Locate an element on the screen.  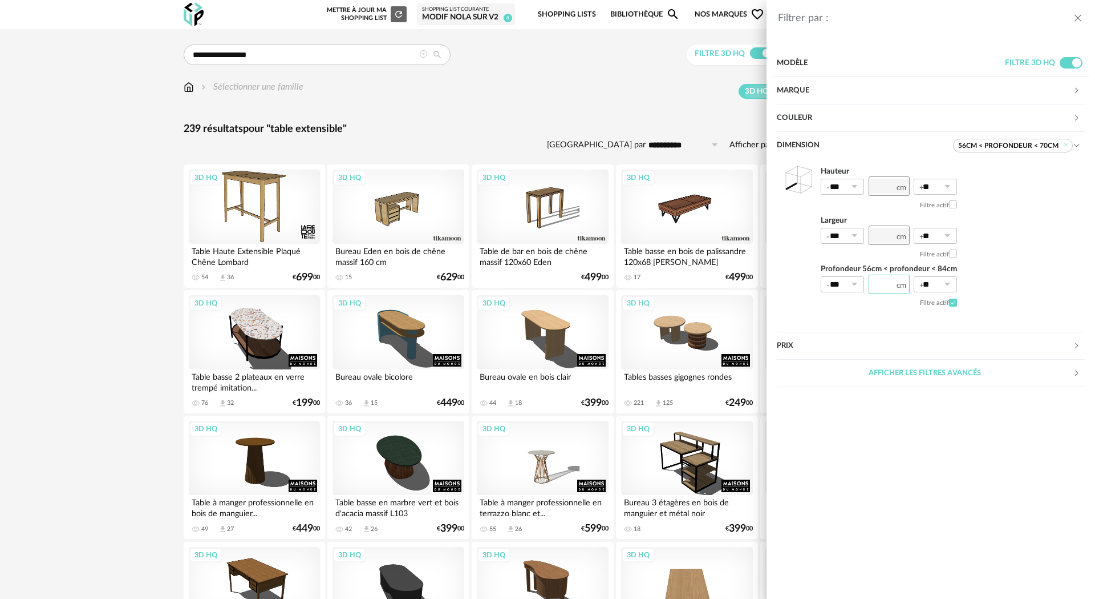
label: Hauteur is located at coordinates (889, 172).